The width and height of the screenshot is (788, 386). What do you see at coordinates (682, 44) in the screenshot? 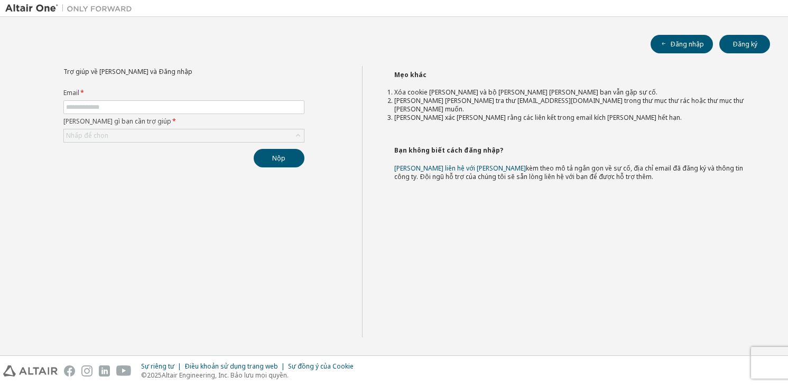
I see `button: Đăng nhập` at bounding box center [682, 44].